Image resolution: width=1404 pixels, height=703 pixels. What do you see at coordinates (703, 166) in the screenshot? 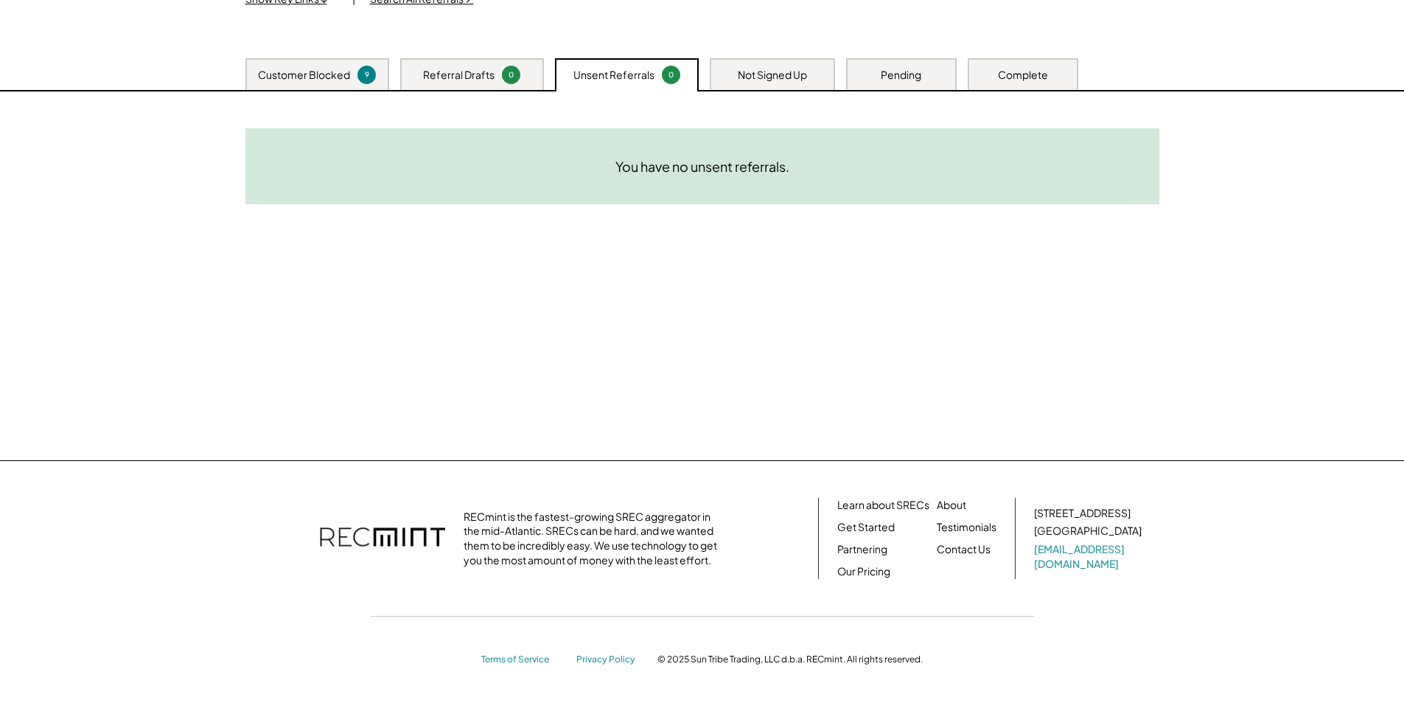
I see `div: You have no unsent referrals.` at bounding box center [703, 166].